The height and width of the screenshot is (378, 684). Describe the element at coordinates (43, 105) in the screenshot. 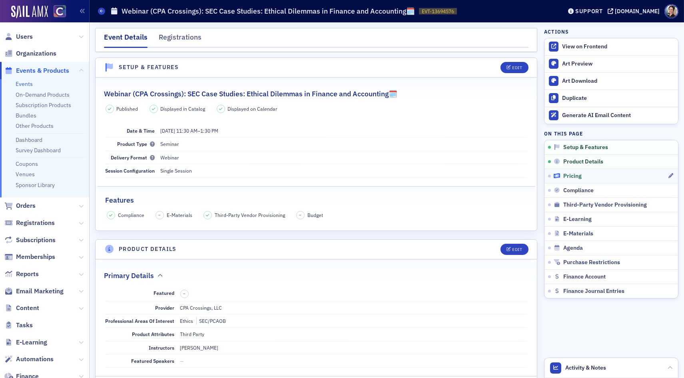

I see `a: Subscription Products` at that location.